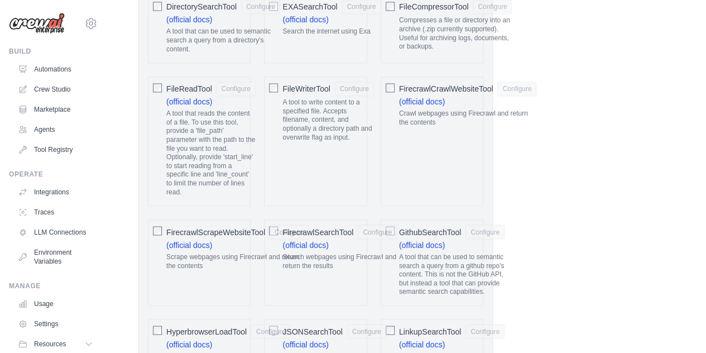  I want to click on button: Resources, so click(55, 344).